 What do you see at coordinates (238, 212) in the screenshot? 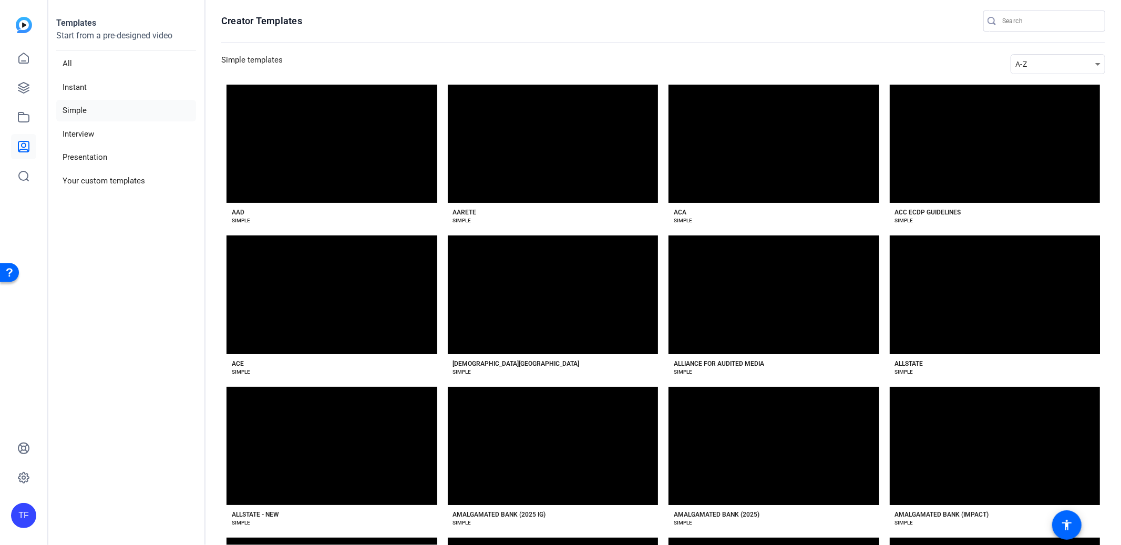
I see `div: AAD` at bounding box center [238, 212].